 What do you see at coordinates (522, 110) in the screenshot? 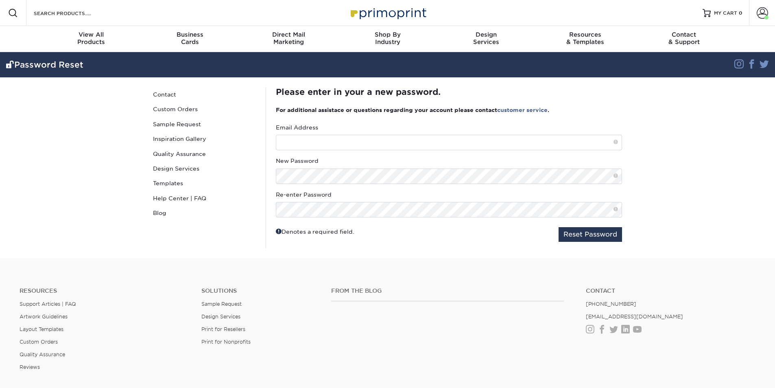
I see `a: customer service` at bounding box center [522, 110].